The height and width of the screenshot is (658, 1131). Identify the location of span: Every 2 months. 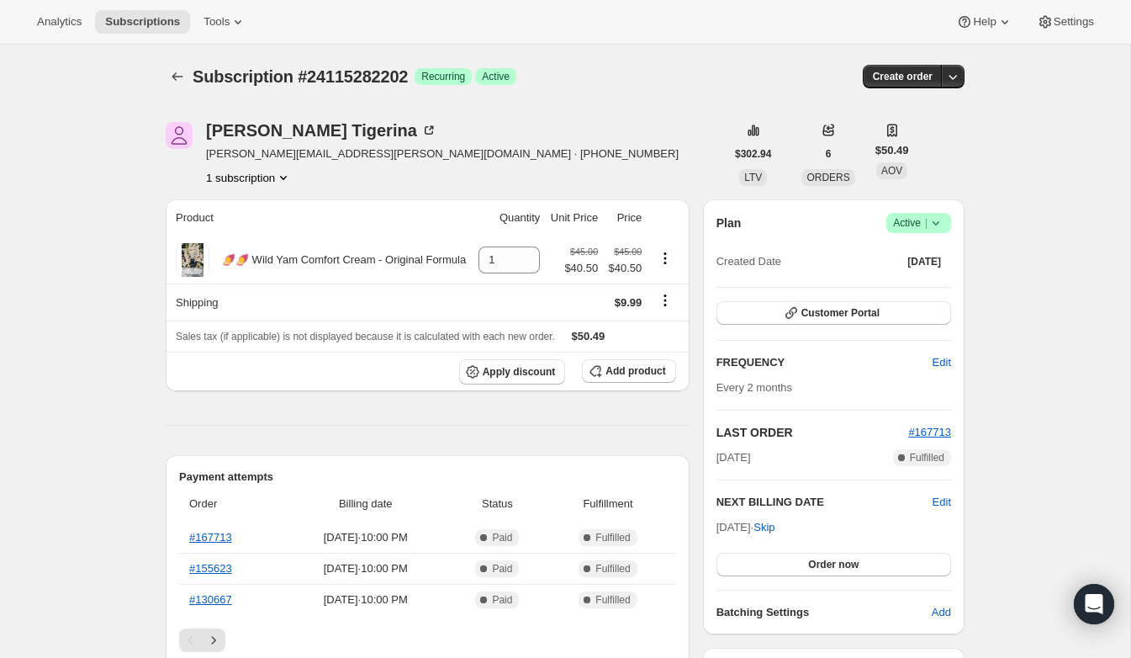
(754, 387).